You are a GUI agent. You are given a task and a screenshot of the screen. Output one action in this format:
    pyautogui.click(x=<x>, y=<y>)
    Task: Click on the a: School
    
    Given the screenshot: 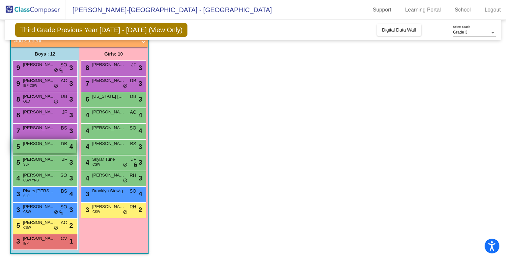 What is the action you would take?
    pyautogui.click(x=462, y=10)
    